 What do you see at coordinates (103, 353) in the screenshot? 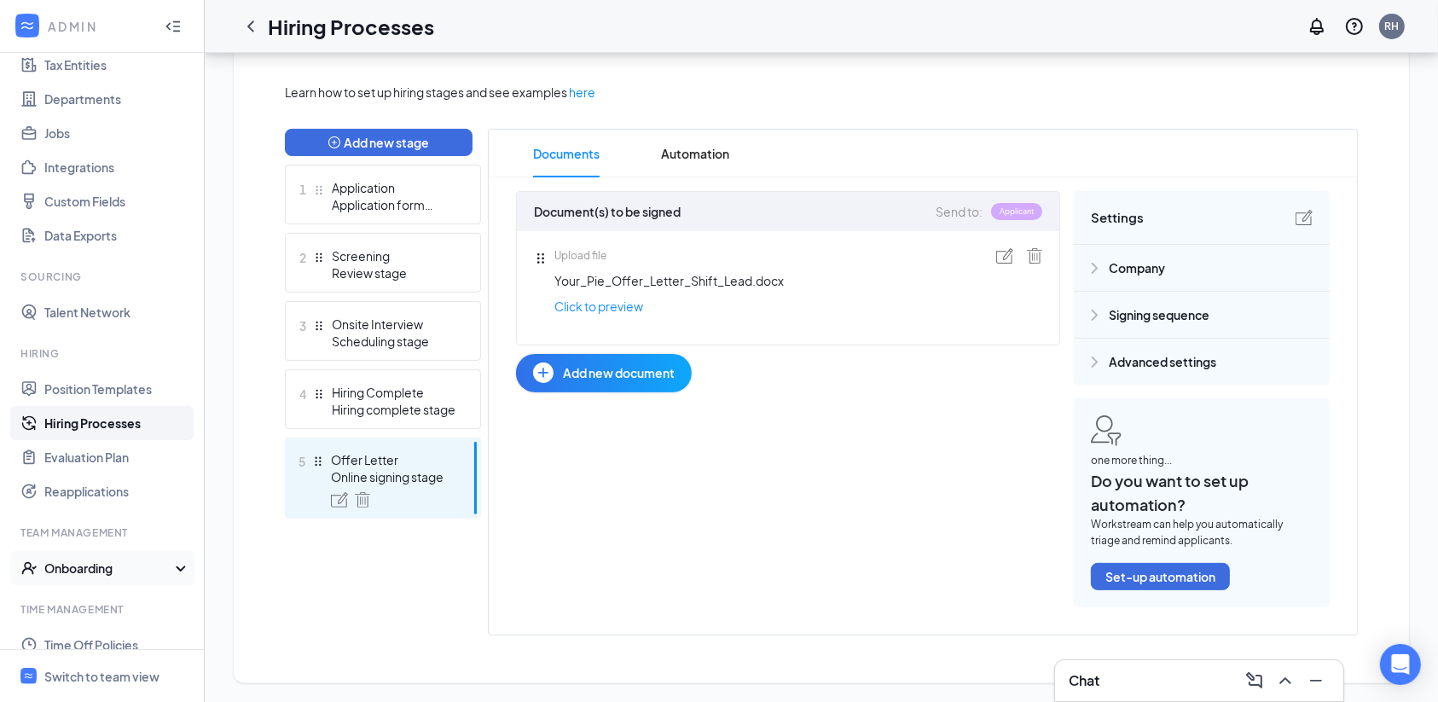
I see `div: Hiring` at bounding box center [103, 353].